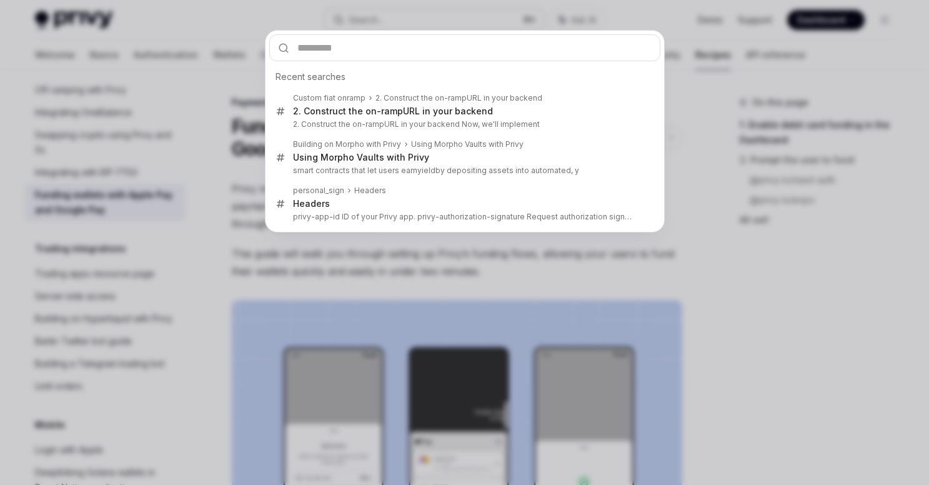  What do you see at coordinates (426, 170) in the screenshot?
I see `b: yield` at bounding box center [426, 170].